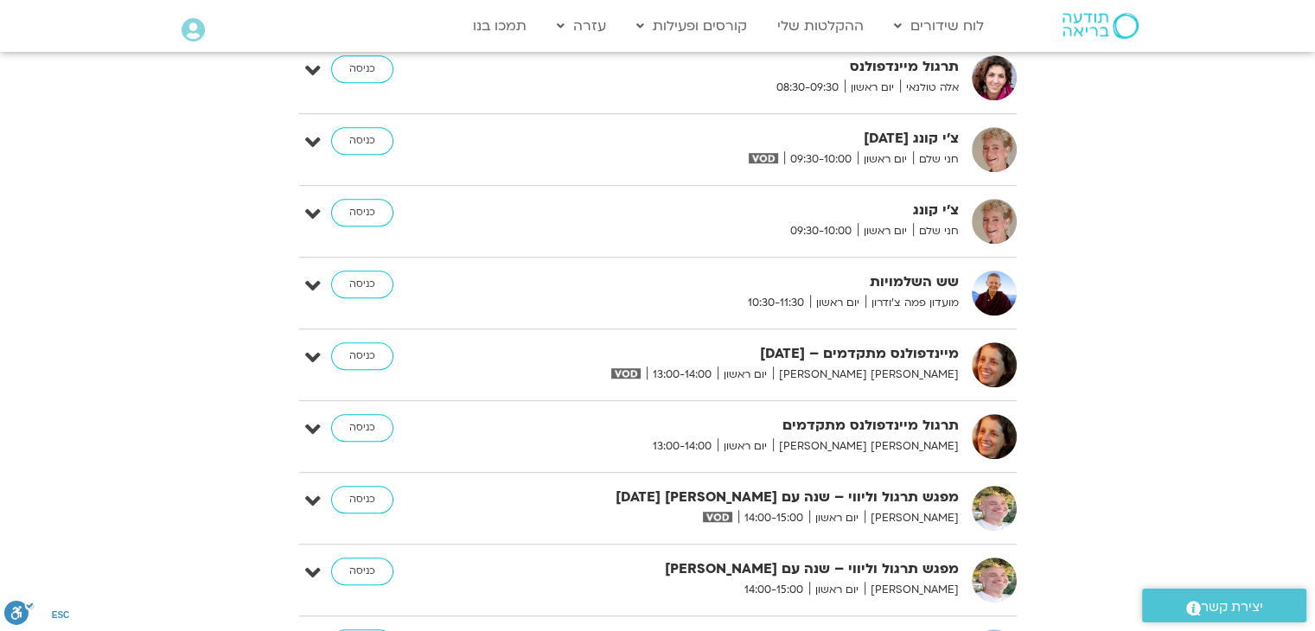  Describe the element at coordinates (939, 26) in the screenshot. I see `a: לוח שידורים` at that location.